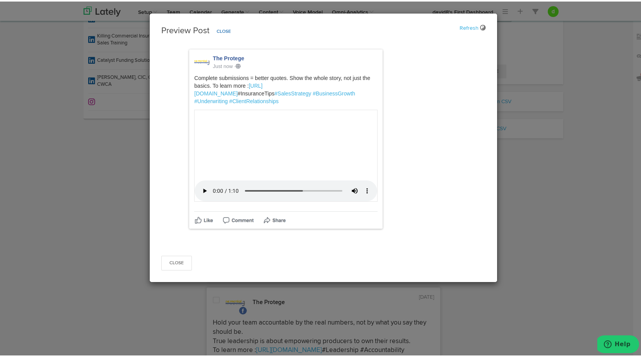  I want to click on img: picture, so click(202, 61).